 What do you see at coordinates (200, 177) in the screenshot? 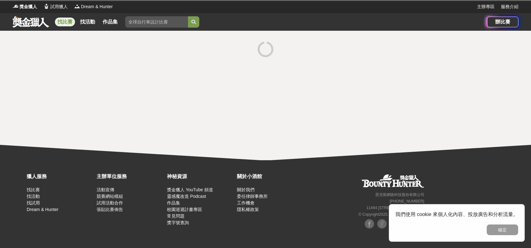
I see `div: 神秘資源` at bounding box center [200, 177].